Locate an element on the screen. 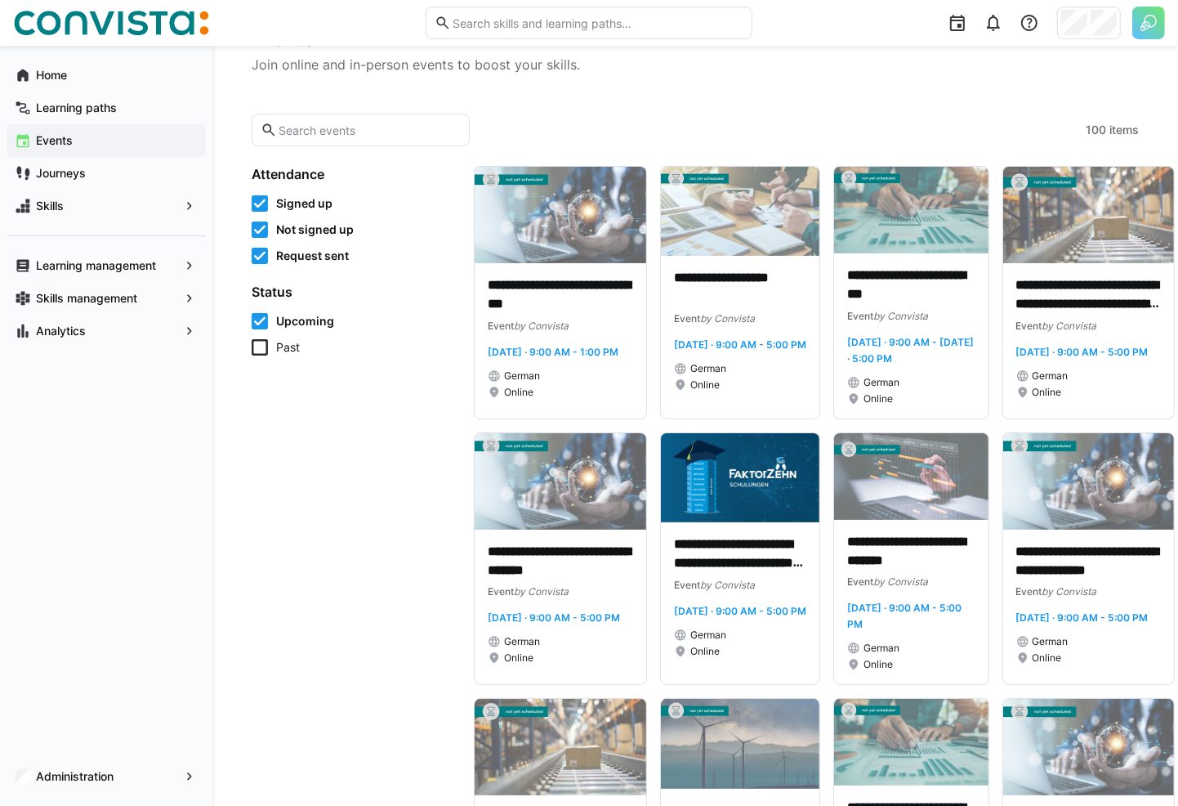  h4: Status is located at coordinates (353, 292).